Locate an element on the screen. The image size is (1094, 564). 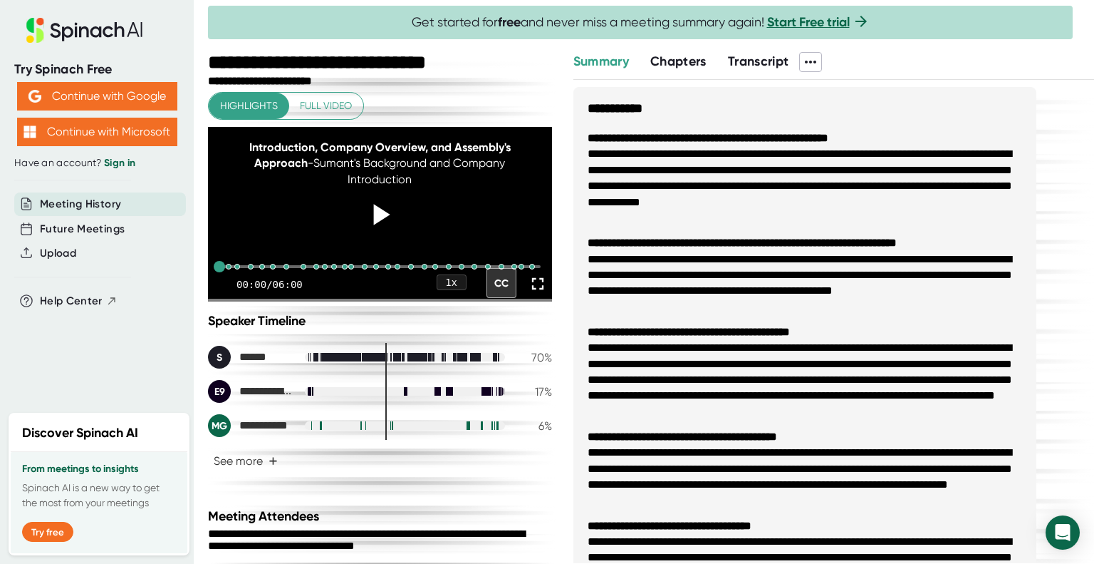
div: 00:00 / 06:00 is located at coordinates (269, 284).